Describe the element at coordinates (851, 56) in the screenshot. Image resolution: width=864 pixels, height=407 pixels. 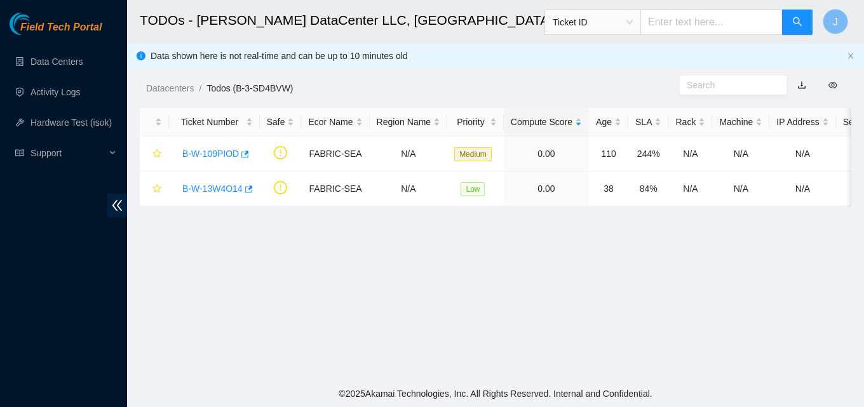
I see `button: close` at that location.